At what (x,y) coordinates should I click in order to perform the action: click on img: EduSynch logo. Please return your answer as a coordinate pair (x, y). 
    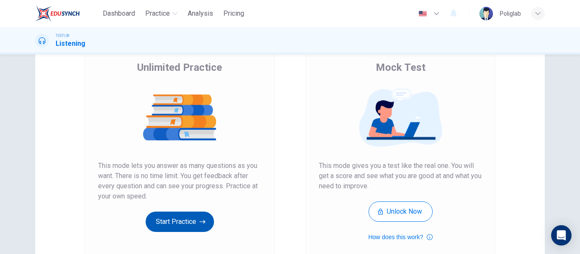
    Looking at the image, I should click on (57, 14).